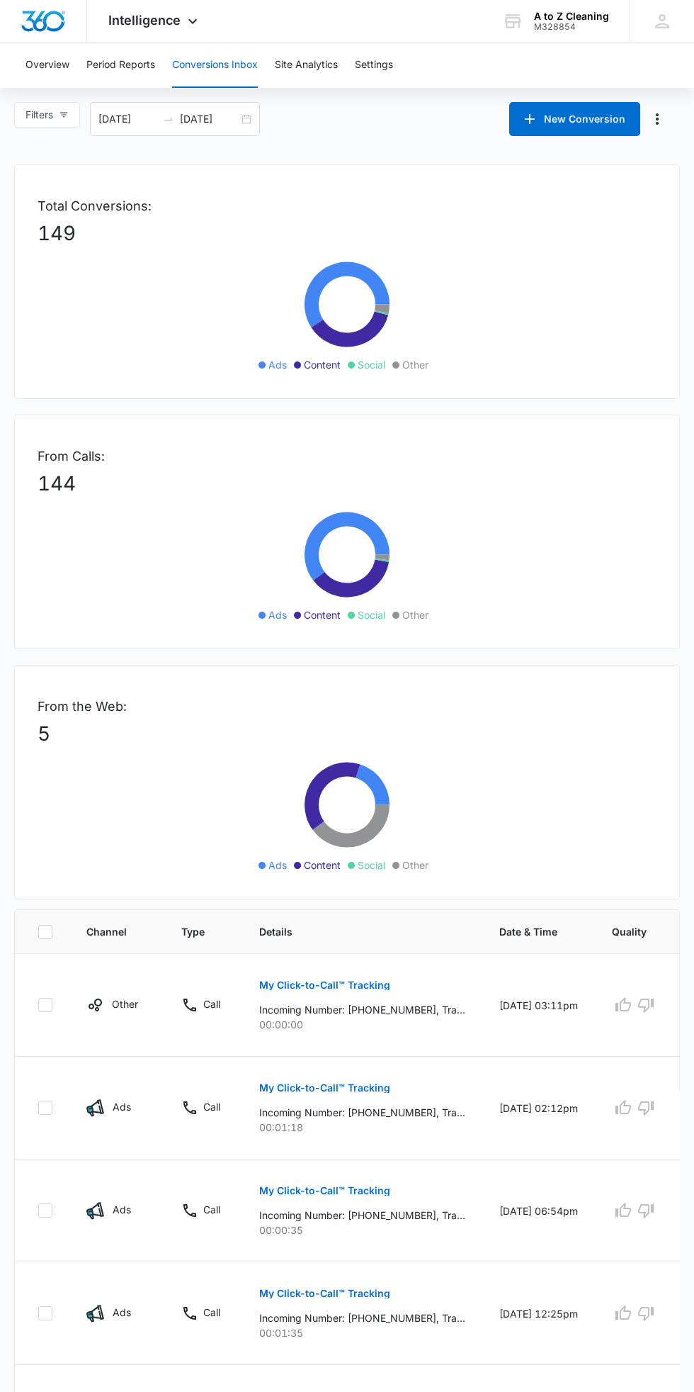 The height and width of the screenshot is (1392, 694). I want to click on p: 00:01:35, so click(362, 1332).